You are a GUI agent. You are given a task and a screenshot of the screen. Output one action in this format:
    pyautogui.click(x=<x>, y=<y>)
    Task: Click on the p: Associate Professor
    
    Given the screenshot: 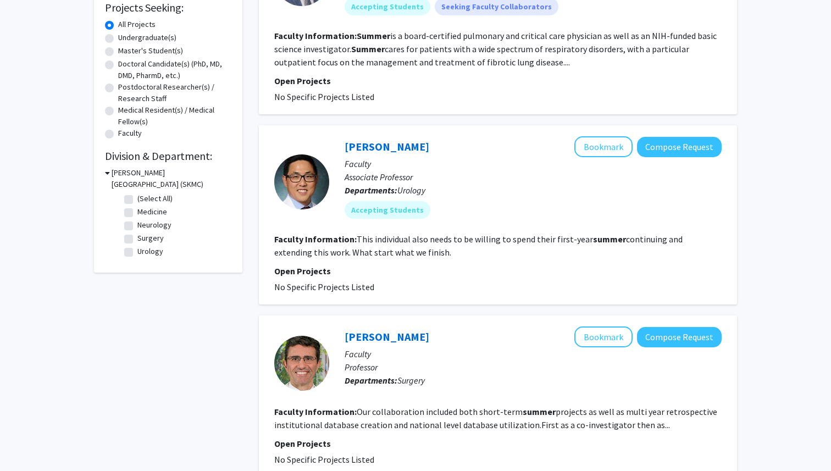 What is the action you would take?
    pyautogui.click(x=533, y=177)
    